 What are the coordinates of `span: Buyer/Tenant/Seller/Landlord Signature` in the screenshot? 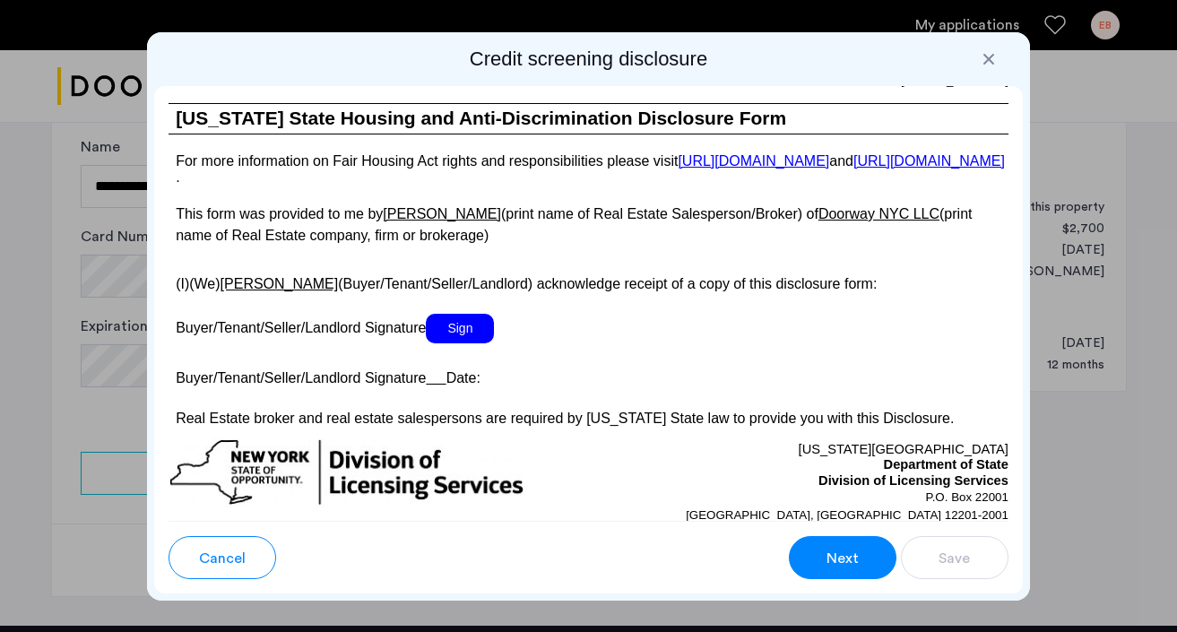 It's located at (300, 327).